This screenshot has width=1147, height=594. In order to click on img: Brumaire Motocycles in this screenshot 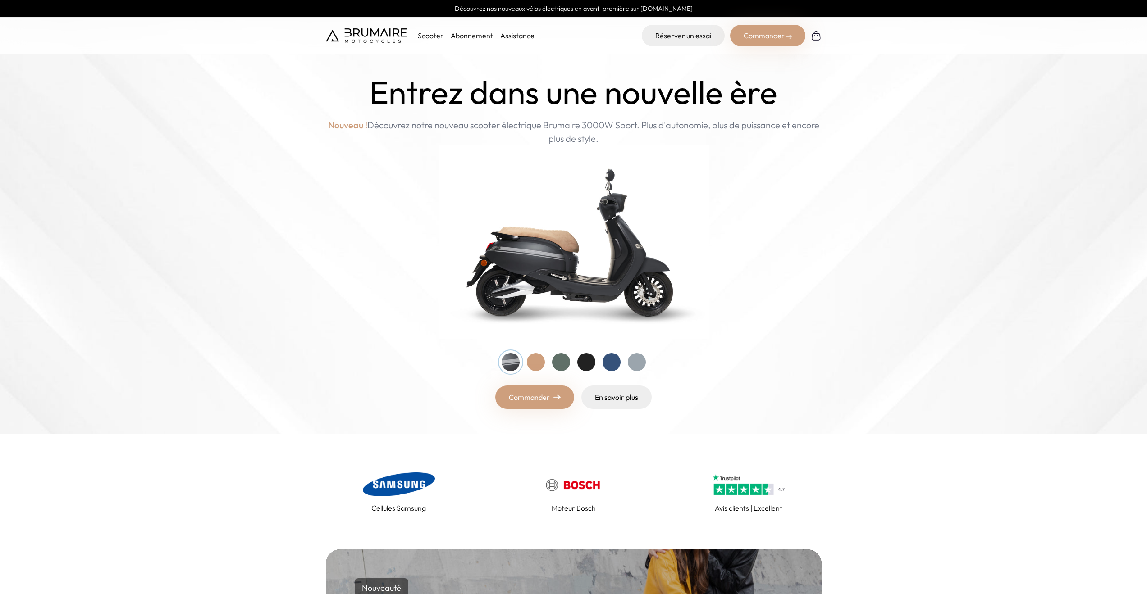, I will do `click(366, 36)`.